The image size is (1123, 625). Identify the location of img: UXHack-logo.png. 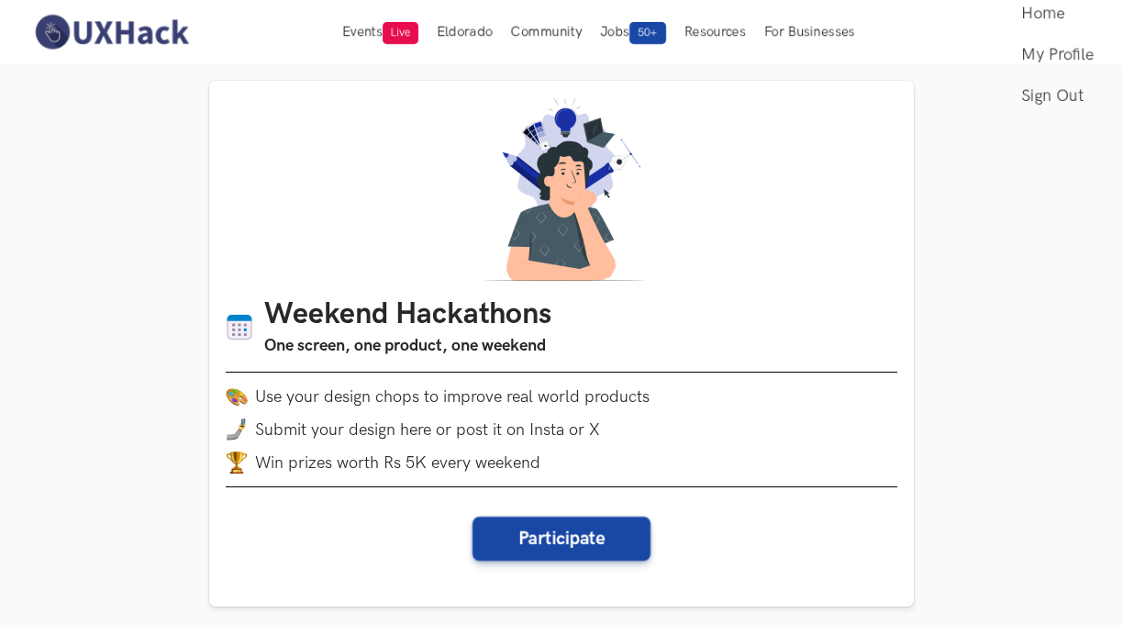
(111, 32).